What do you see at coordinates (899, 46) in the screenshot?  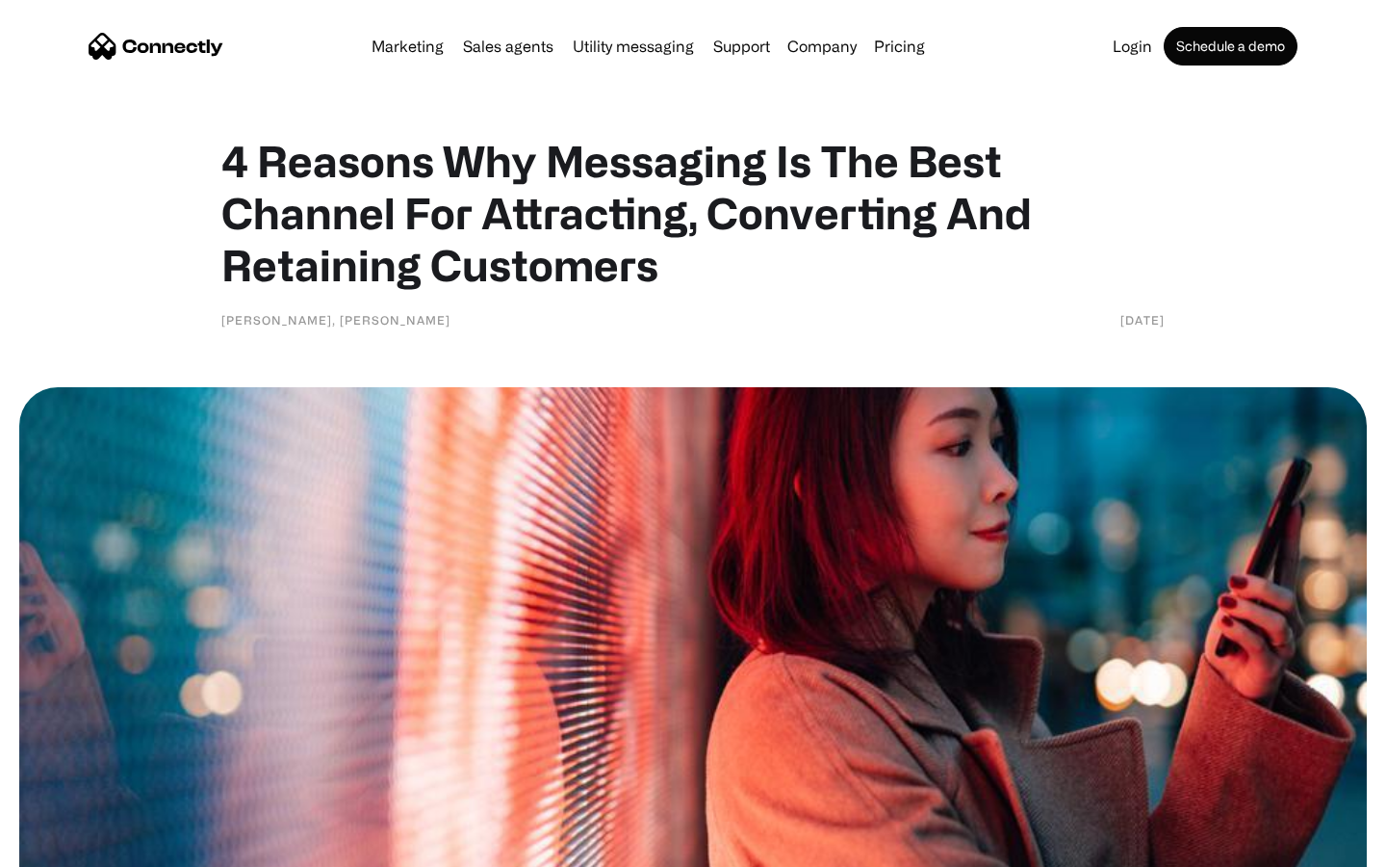 I see `a: Pricing` at bounding box center [899, 46].